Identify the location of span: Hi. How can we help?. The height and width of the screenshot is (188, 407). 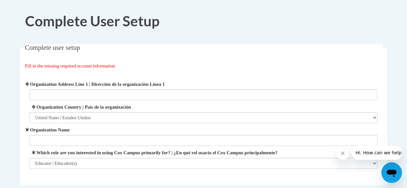
(28, 7).